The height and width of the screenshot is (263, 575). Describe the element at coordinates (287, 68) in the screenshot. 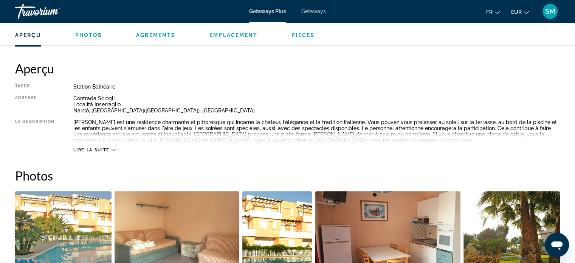

I see `h2: Aperçu` at that location.